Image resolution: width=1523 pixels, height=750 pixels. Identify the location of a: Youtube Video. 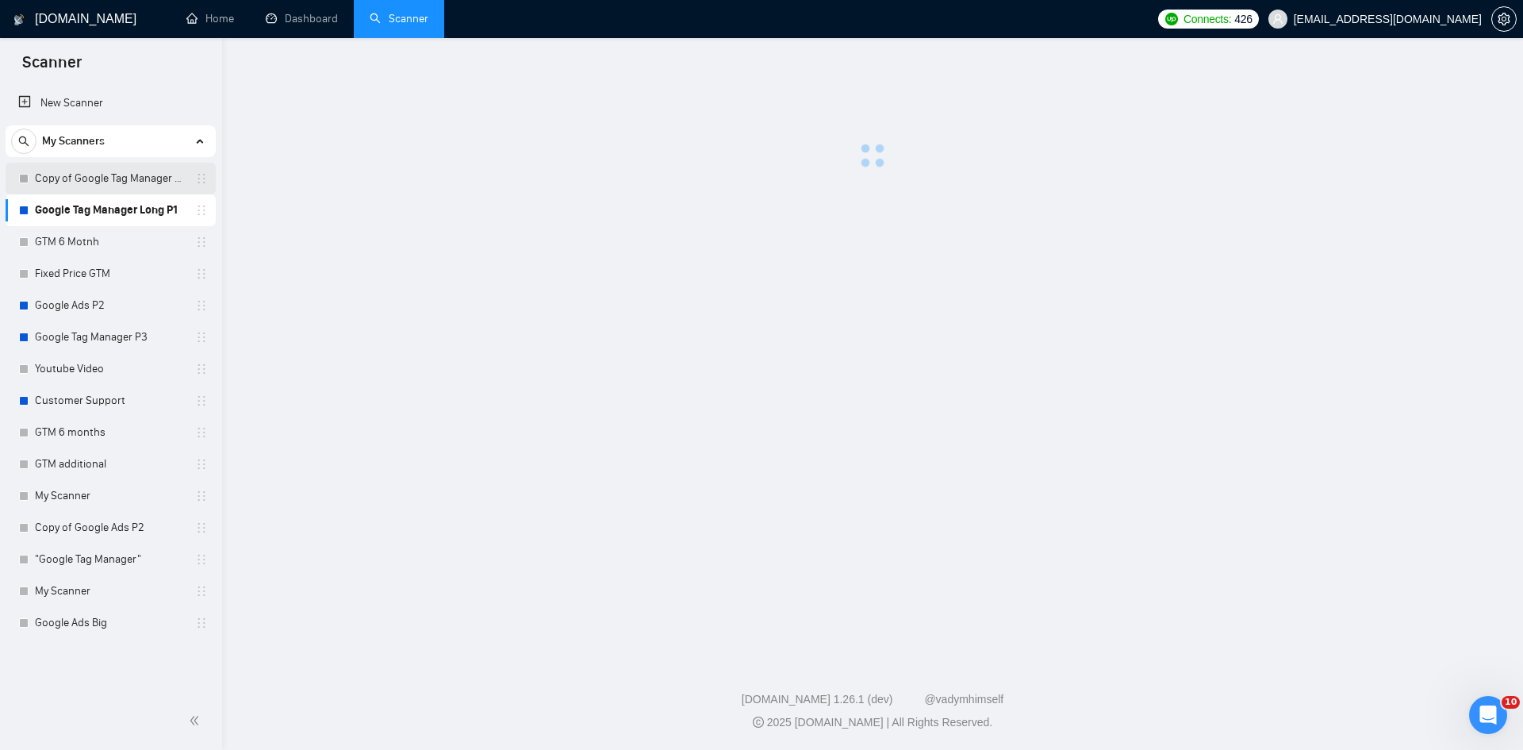
(110, 369).